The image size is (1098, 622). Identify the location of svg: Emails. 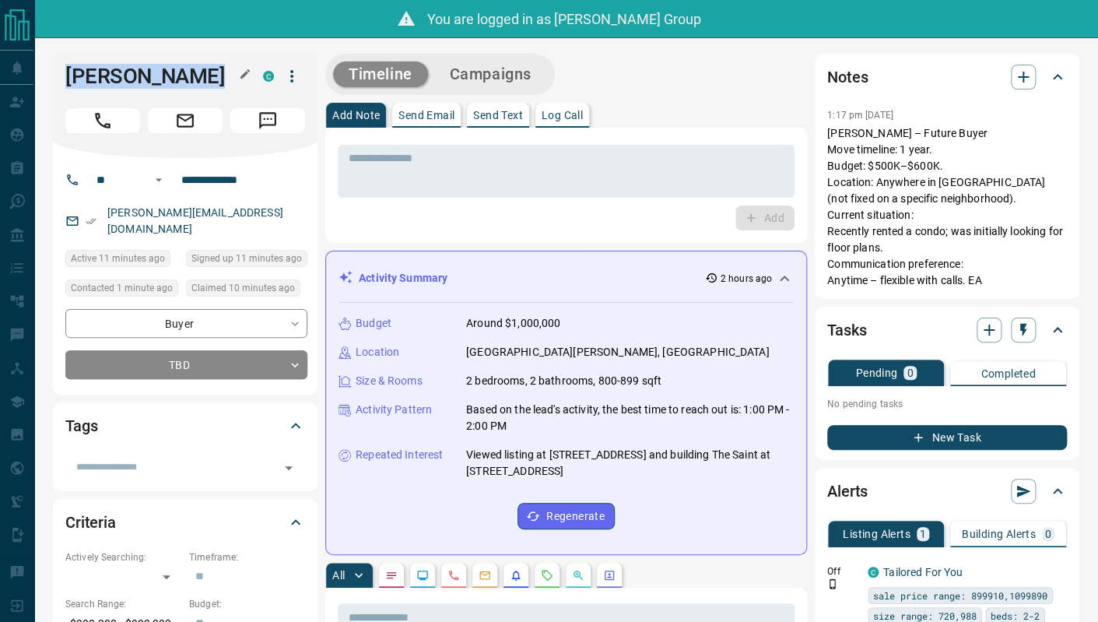
(485, 575).